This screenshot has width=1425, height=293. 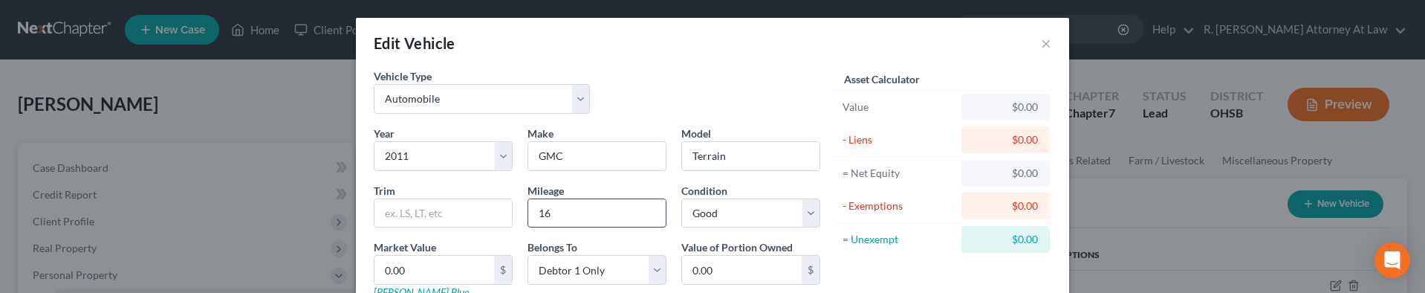 I want to click on label: Mileage, so click(x=545, y=190).